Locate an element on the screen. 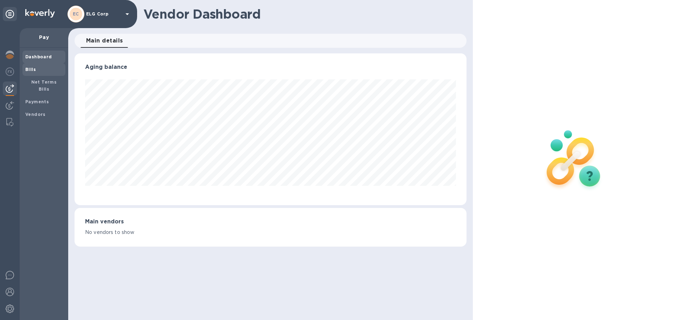 The width and height of the screenshot is (675, 320). h3: Aging balance is located at coordinates (270, 67).